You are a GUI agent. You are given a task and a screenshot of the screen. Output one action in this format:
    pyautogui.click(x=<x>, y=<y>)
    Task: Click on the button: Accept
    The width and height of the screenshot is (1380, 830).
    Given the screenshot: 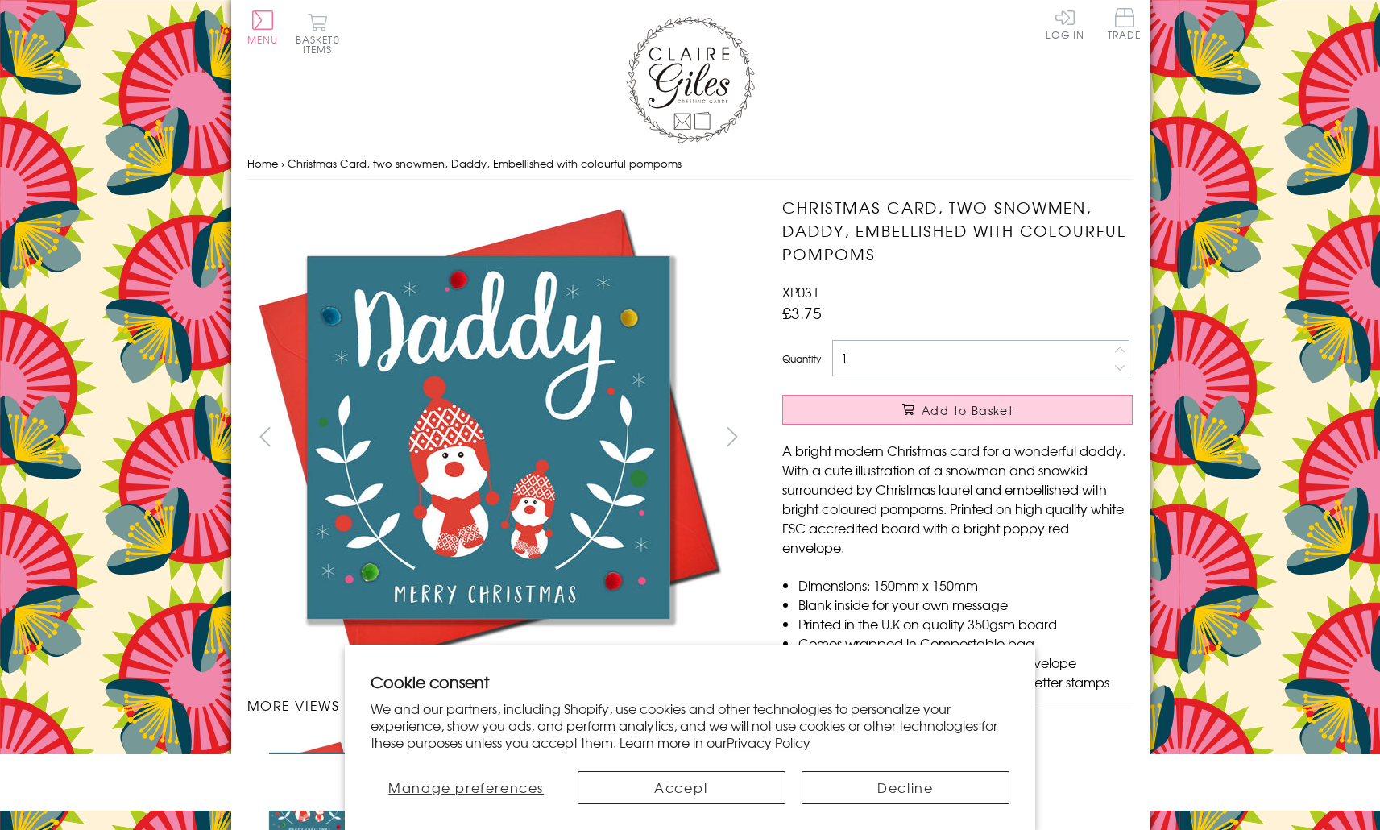 What is the action you would take?
    pyautogui.click(x=682, y=787)
    